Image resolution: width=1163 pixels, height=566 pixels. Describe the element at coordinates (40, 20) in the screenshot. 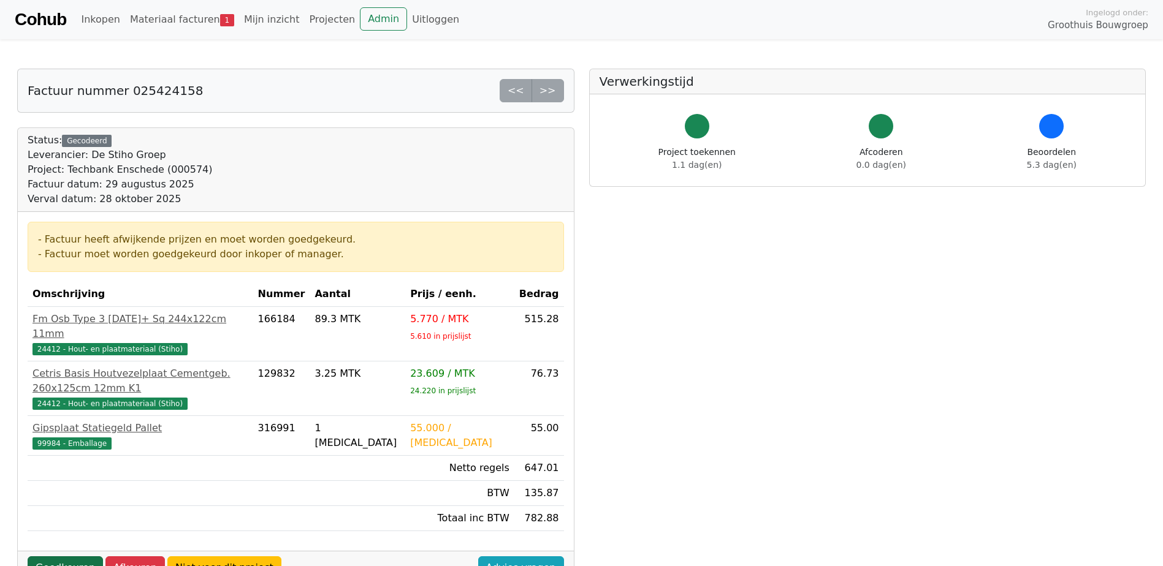

I see `a: Cohub` at that location.